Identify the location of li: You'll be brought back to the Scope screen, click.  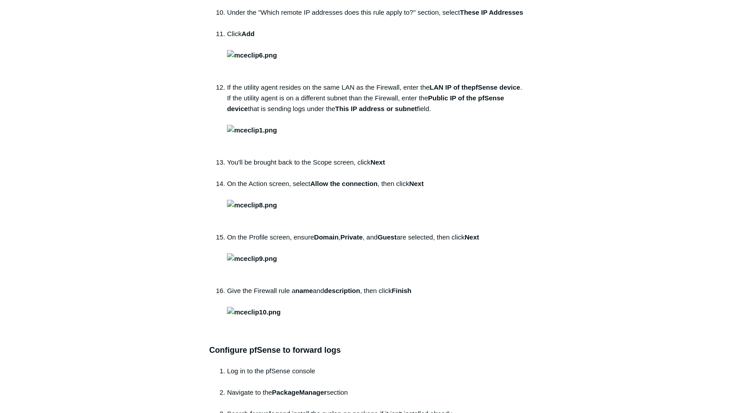
(375, 168).